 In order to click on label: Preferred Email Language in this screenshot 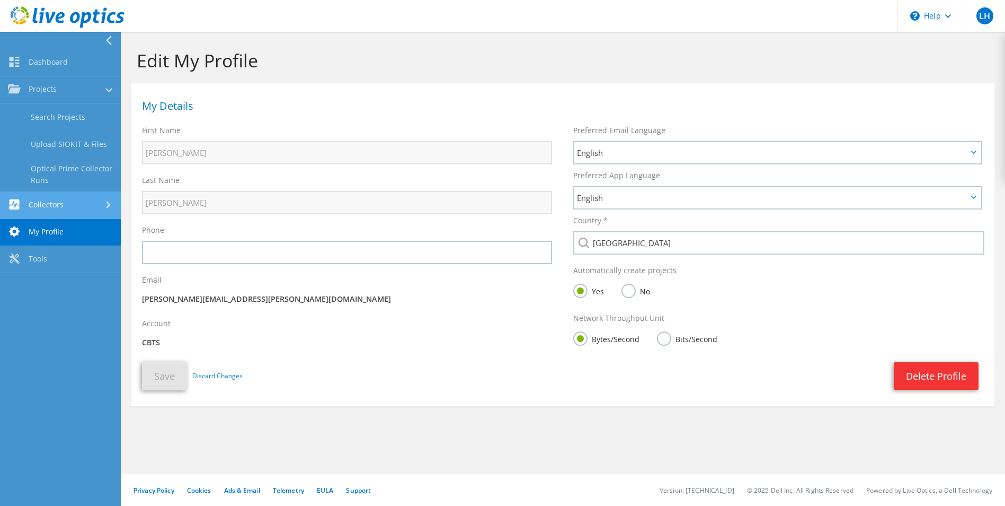, I will do `click(619, 130)`.